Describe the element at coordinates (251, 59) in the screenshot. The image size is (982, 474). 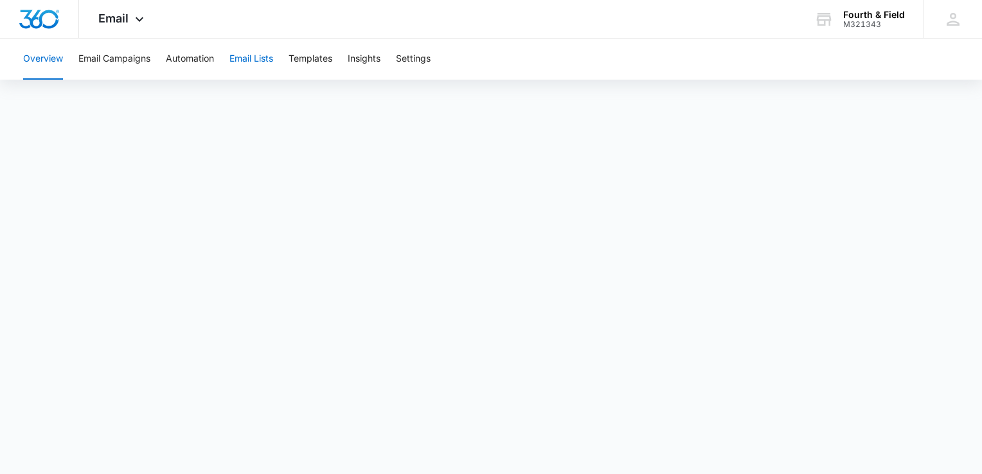
I see `button: Email Lists` at that location.